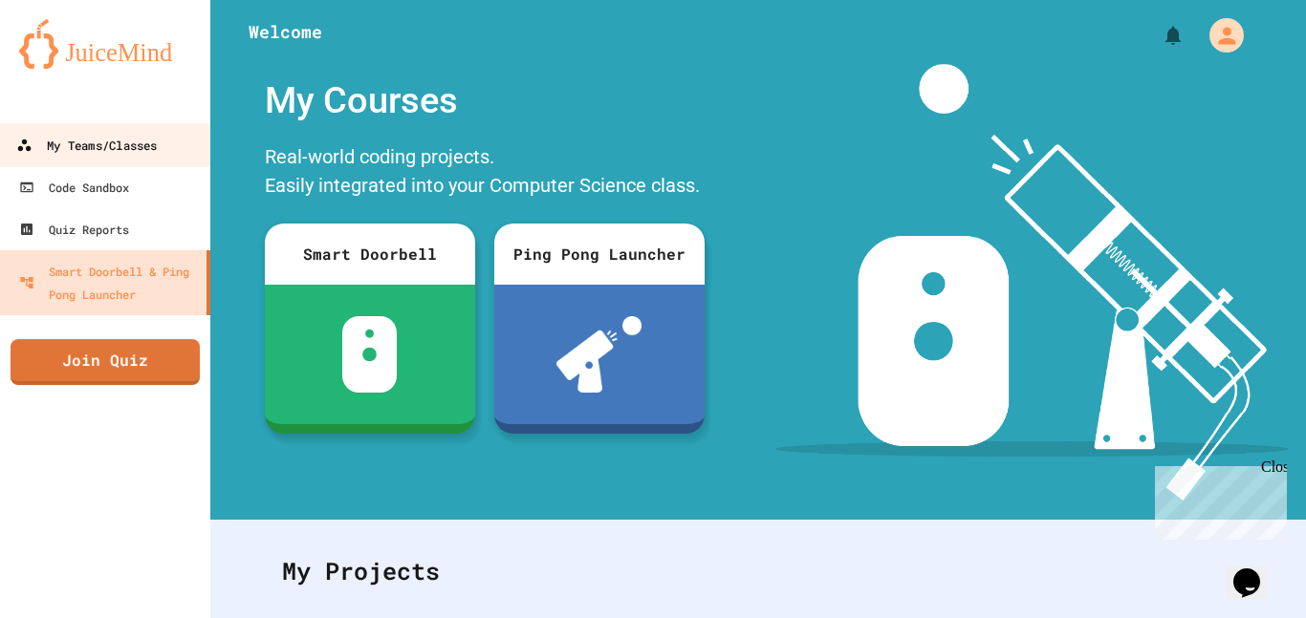 This screenshot has width=1306, height=618. Describe the element at coordinates (370, 254) in the screenshot. I see `div: Smart Doorbell` at that location.